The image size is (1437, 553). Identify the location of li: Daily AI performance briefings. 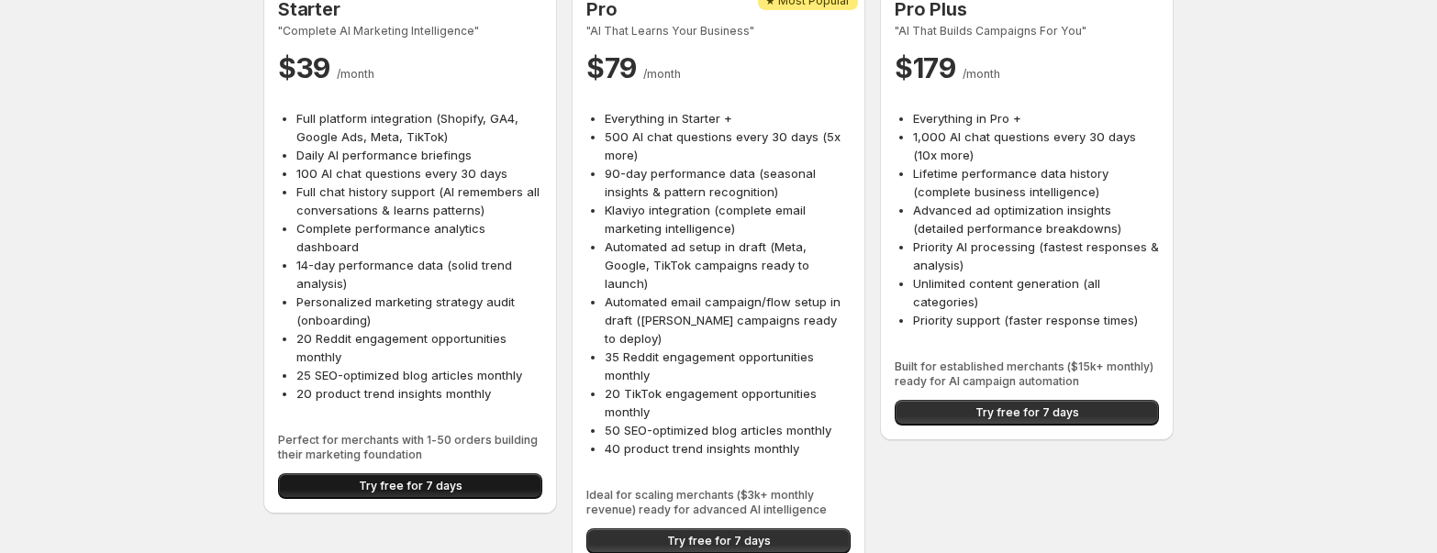
(419, 155).